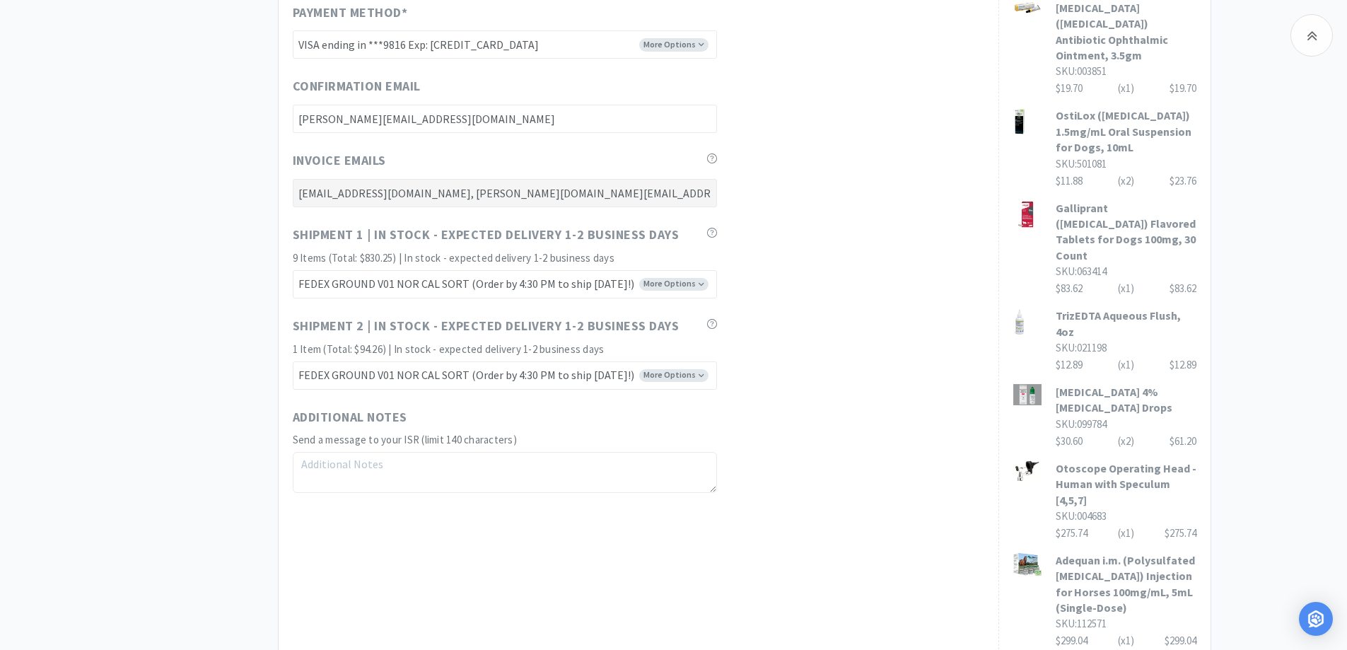 The image size is (1347, 650). I want to click on span: SKU: 099784, so click(1081, 424).